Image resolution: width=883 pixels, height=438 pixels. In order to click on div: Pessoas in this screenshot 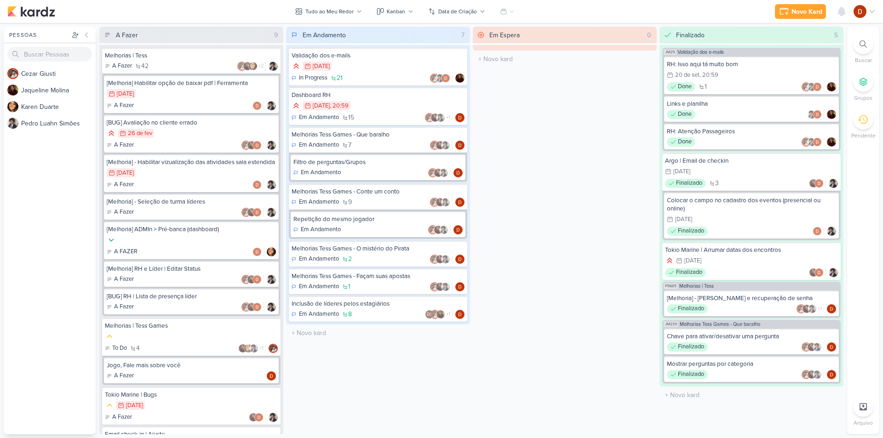, I will do `click(39, 35)`.